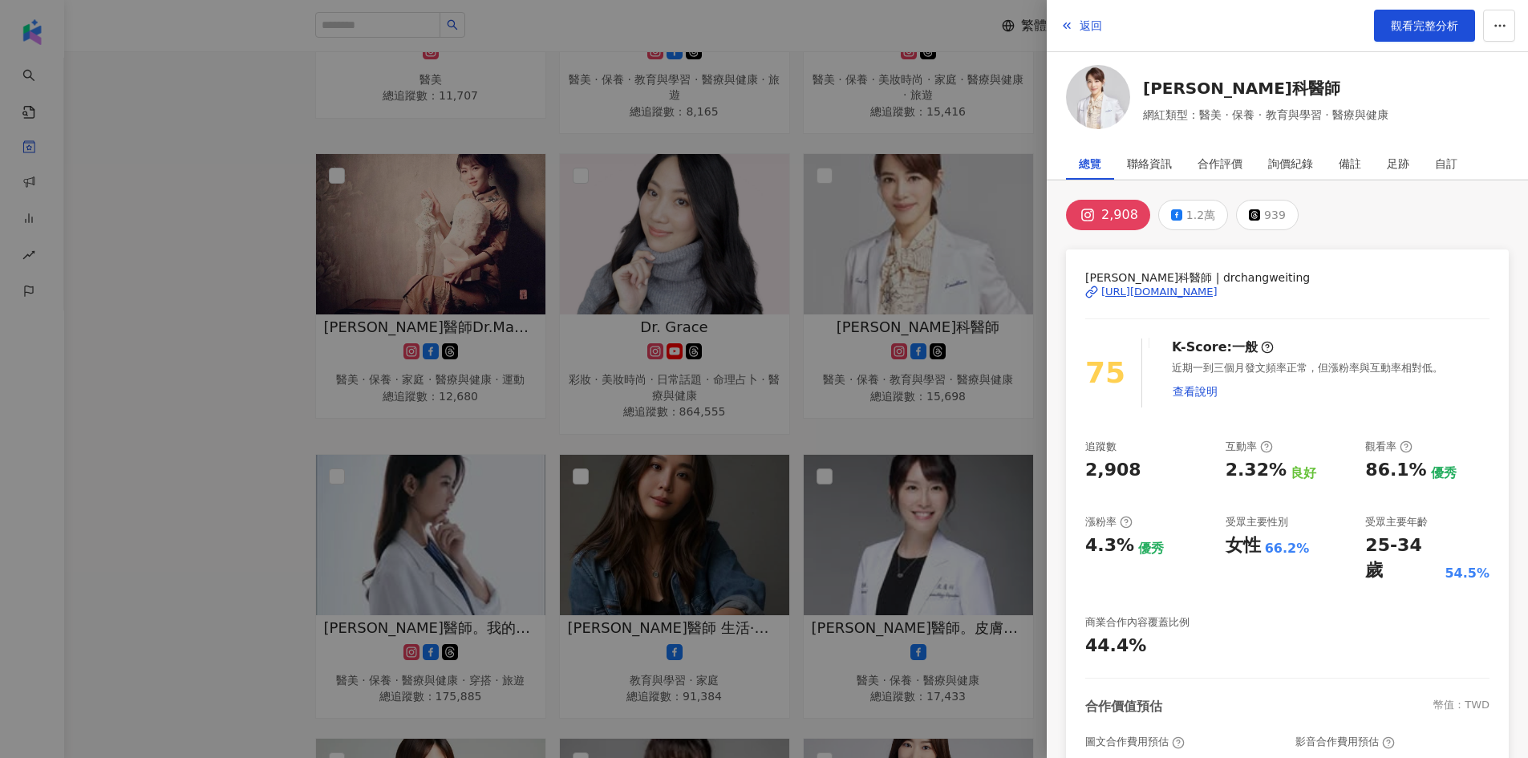  Describe the element at coordinates (1195, 392) in the screenshot. I see `button: 查看說明` at that location.